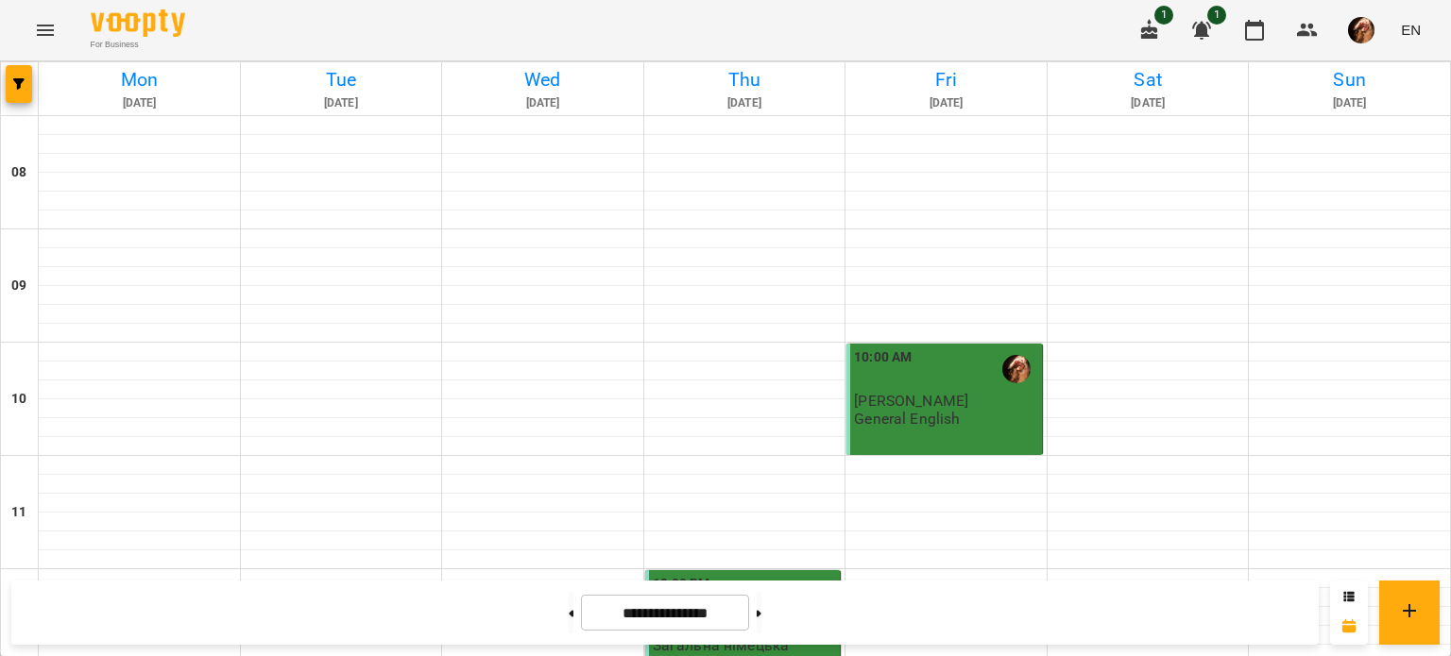 This screenshot has height=656, width=1451. Describe the element at coordinates (744, 79) in the screenshot. I see `h6: Thu` at that location.